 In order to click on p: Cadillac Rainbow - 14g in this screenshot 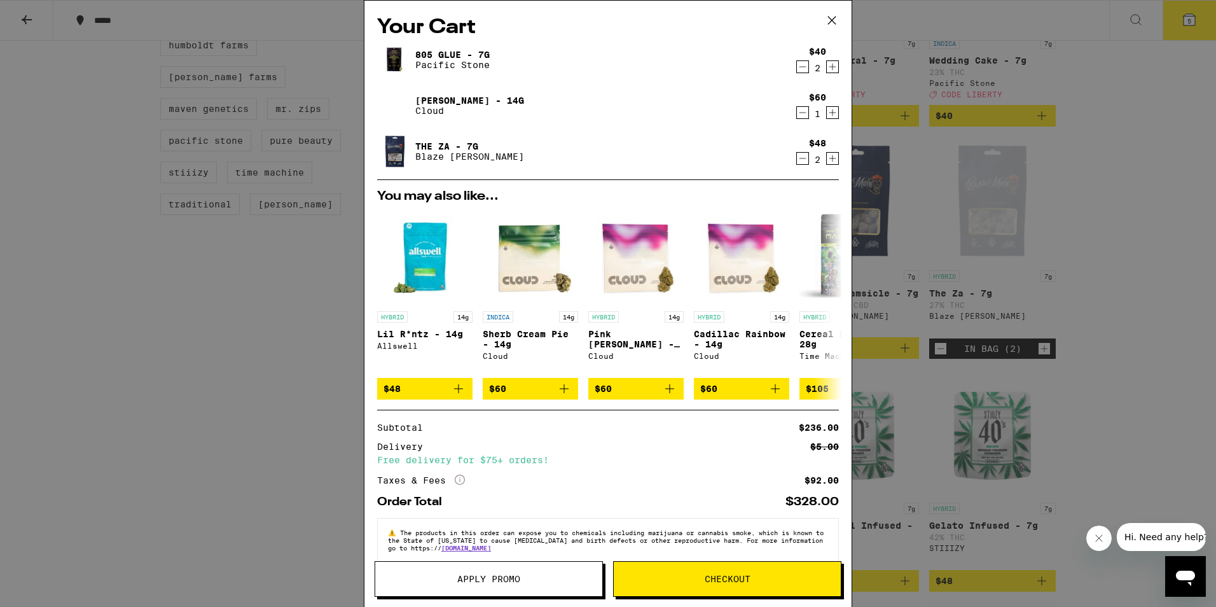, I will do `click(742, 339)`.